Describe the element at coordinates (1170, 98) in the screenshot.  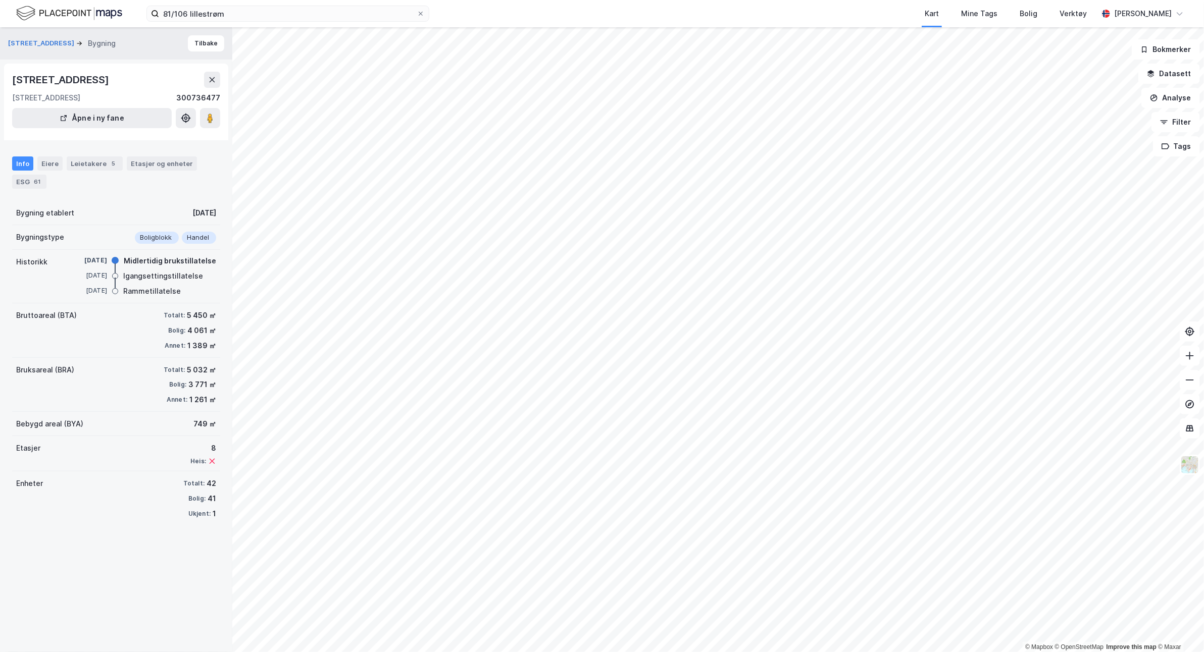
I see `button: Analyse` at that location.